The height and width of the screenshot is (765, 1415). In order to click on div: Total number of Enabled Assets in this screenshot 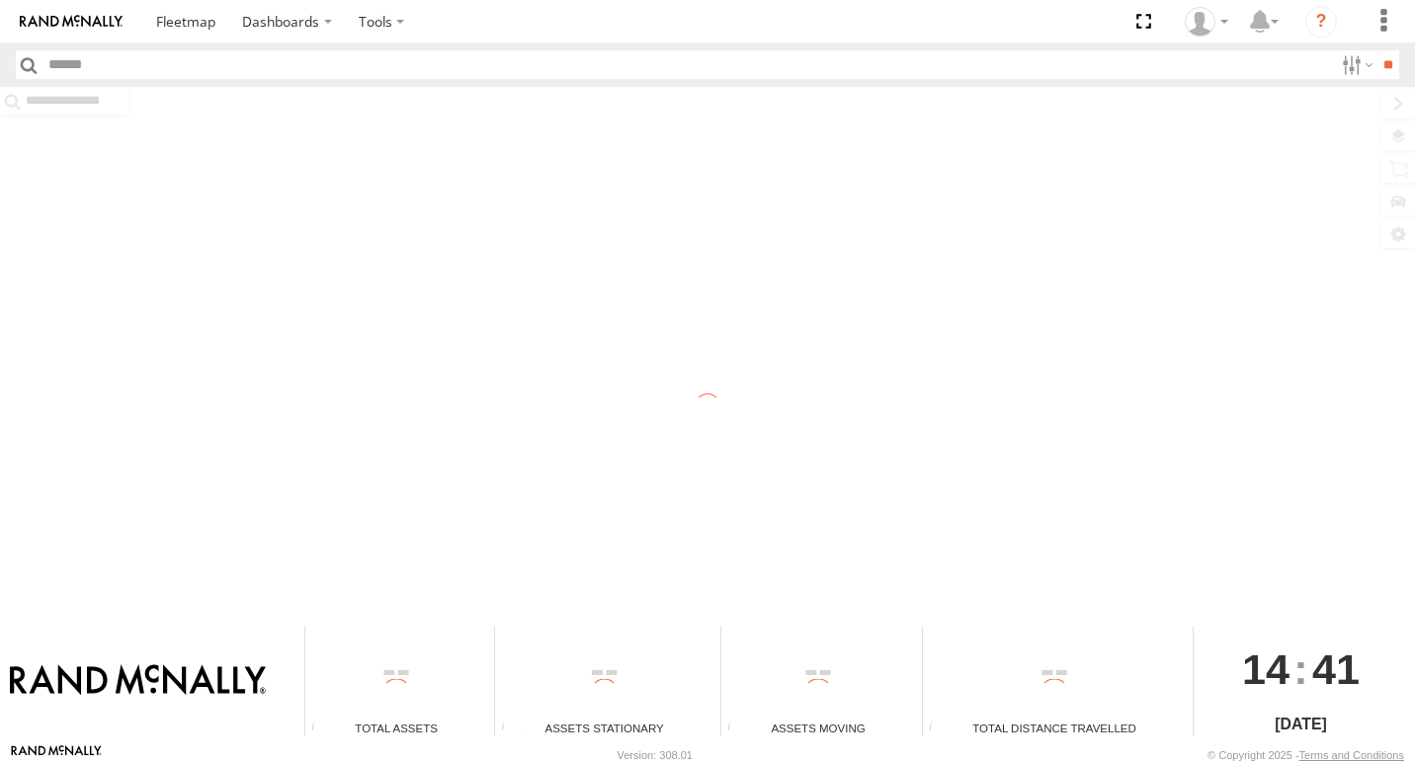, I will do `click(320, 728)`.